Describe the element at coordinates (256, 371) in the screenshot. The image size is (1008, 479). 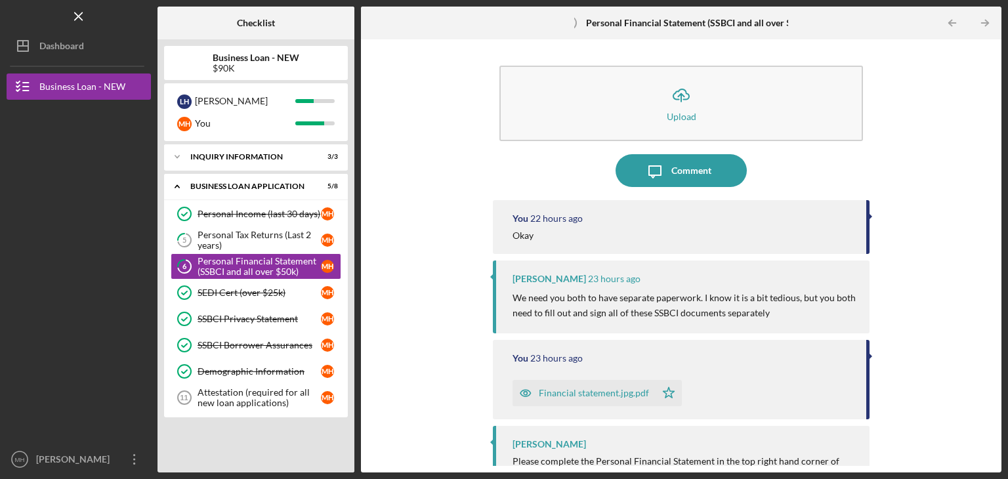
I see `a: Demographic InformationMH` at that location.